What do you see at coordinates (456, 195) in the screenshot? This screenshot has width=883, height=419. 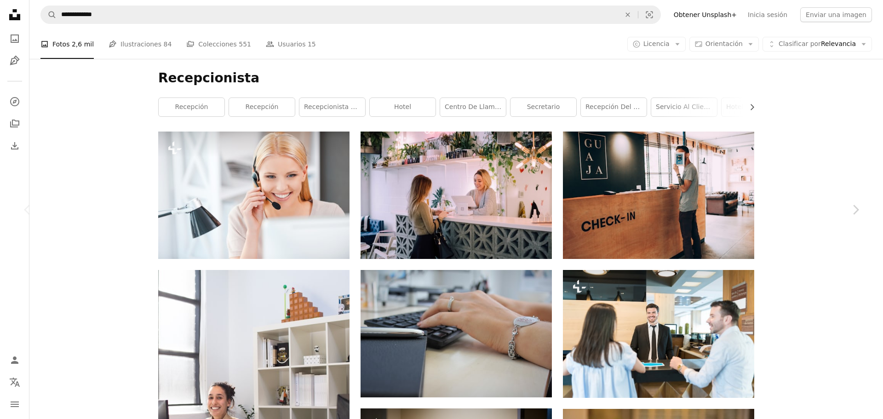 I see `a: Mujer mirando sobre mostrador blanco` at bounding box center [456, 195].